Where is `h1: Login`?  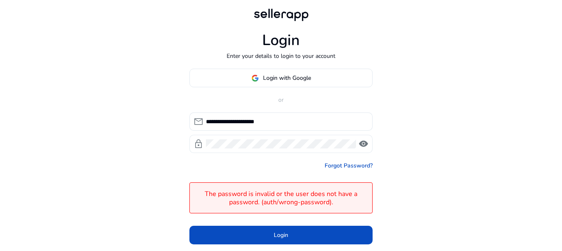 h1: Login is located at coordinates (281, 40).